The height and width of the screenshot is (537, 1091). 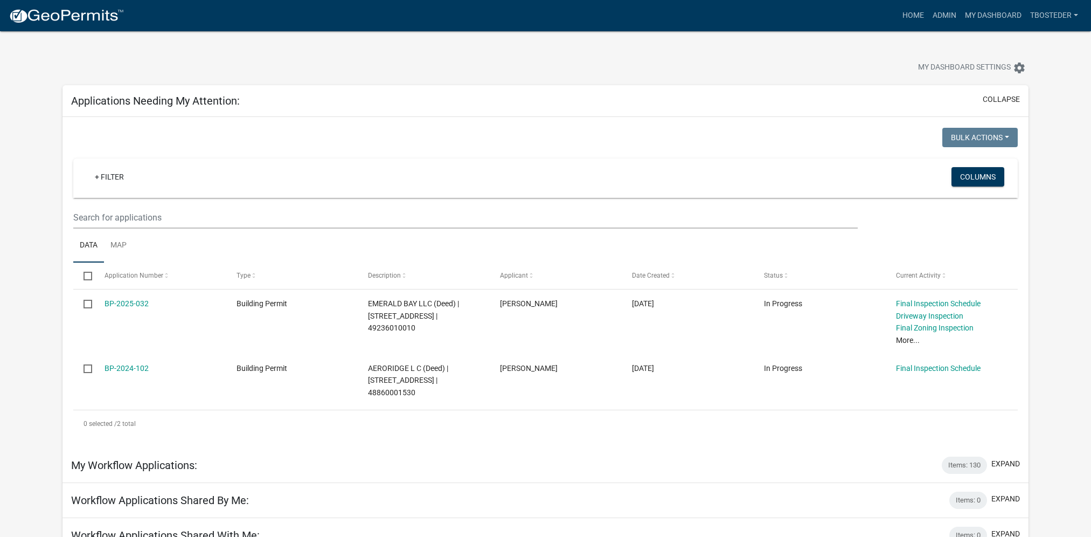 I want to click on a: tbosteder, so click(x=1054, y=16).